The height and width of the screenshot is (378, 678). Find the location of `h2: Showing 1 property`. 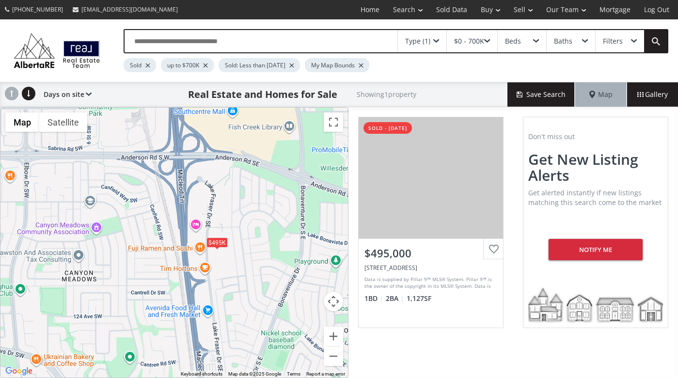

h2: Showing 1 property is located at coordinates (386, 94).